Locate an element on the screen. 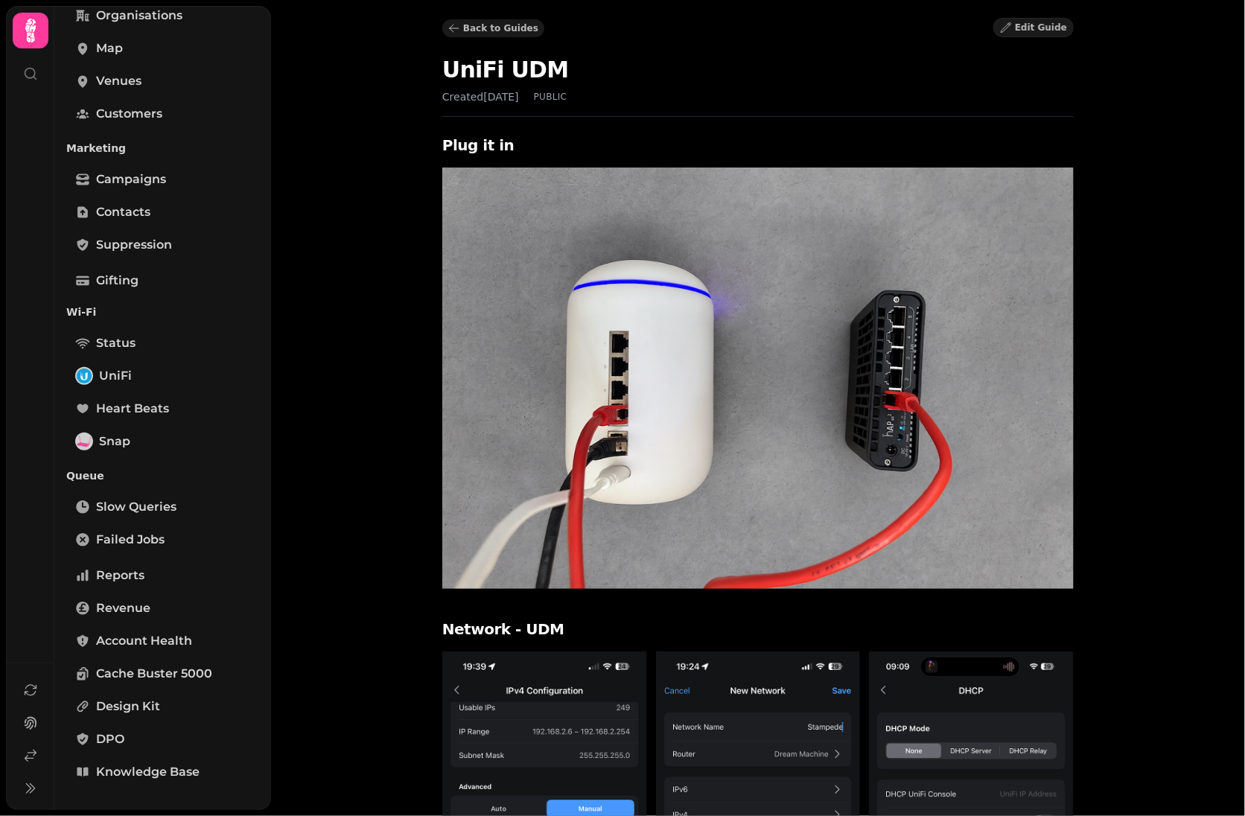 Image resolution: width=1245 pixels, height=816 pixels. span: Edit Guide is located at coordinates (1041, 28).